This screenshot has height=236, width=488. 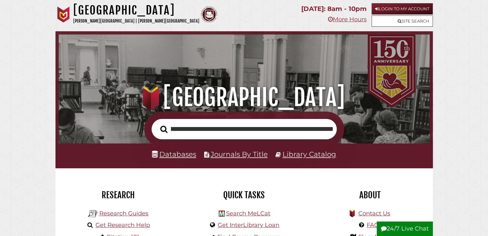 I want to click on img: Calvin University, so click(x=63, y=15).